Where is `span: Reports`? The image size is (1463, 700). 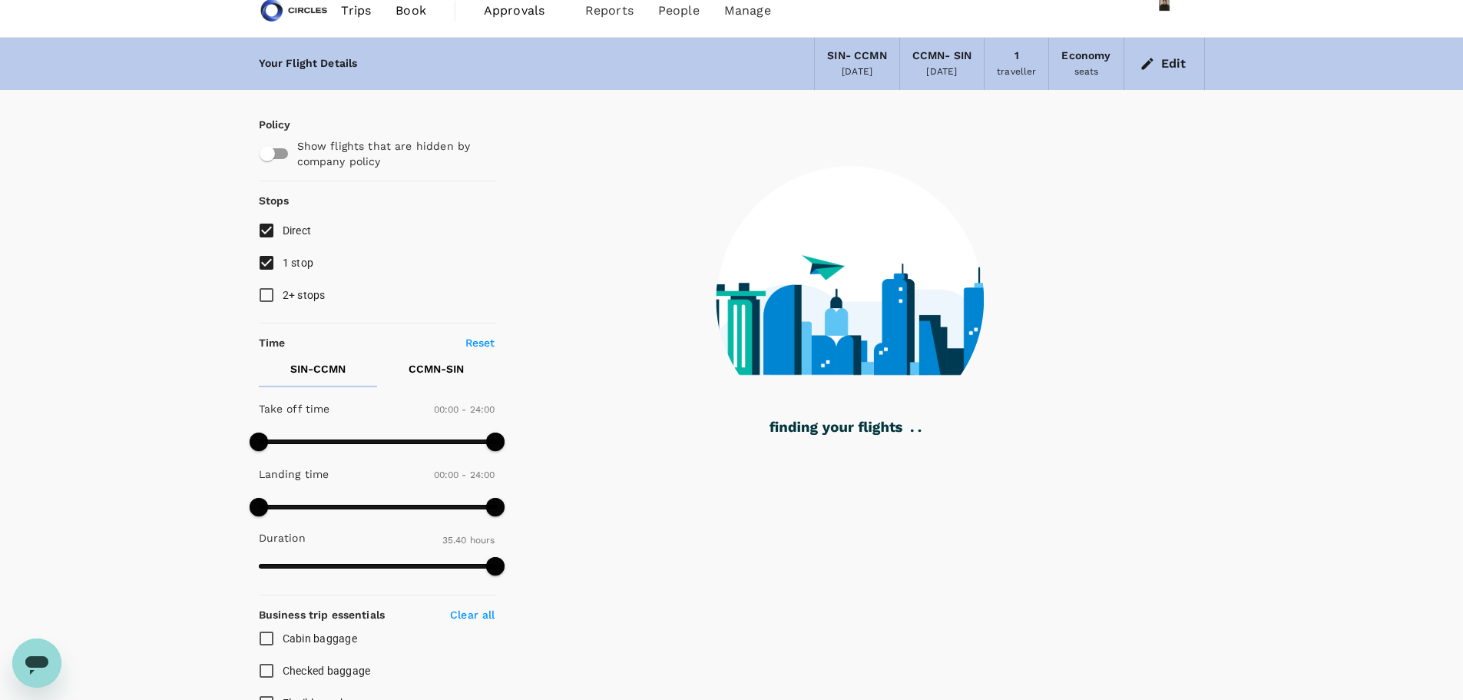
span: Reports is located at coordinates (609, 11).